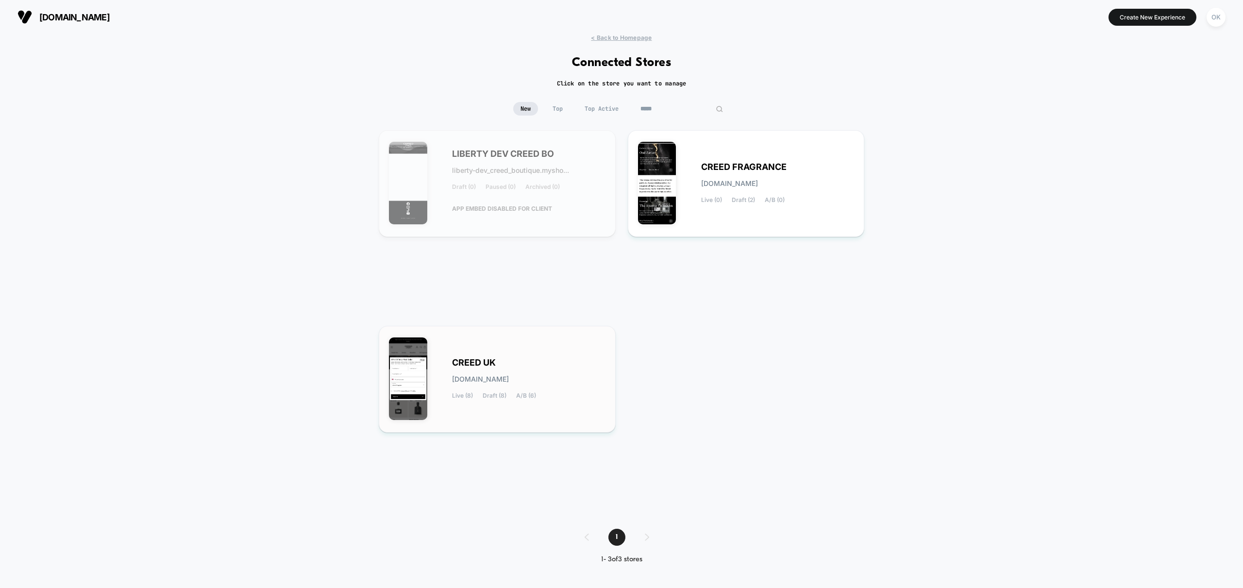  Describe the element at coordinates (657, 183) in the screenshot. I see `img: CREED_FRAGRANCE` at that location.